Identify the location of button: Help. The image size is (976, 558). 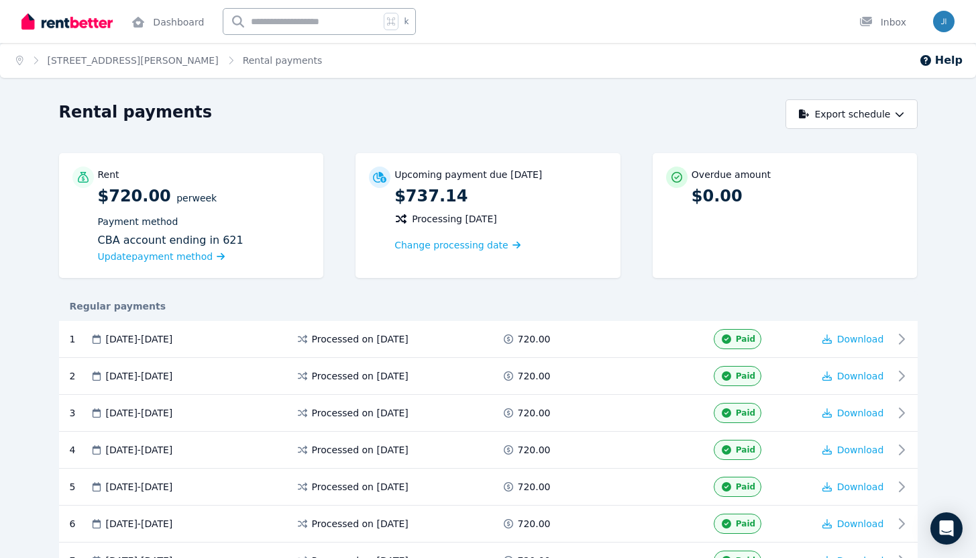
(941, 60).